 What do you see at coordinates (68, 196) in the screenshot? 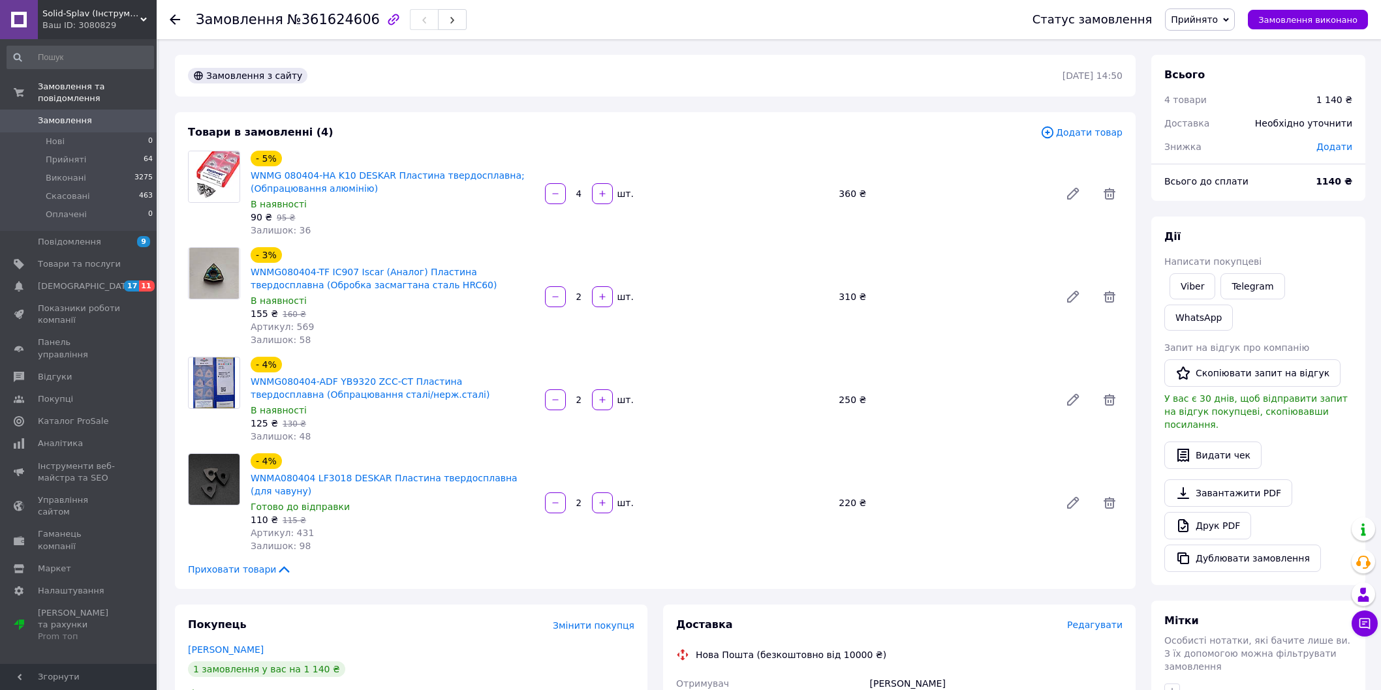
I see `span: Скасовані` at bounding box center [68, 196].